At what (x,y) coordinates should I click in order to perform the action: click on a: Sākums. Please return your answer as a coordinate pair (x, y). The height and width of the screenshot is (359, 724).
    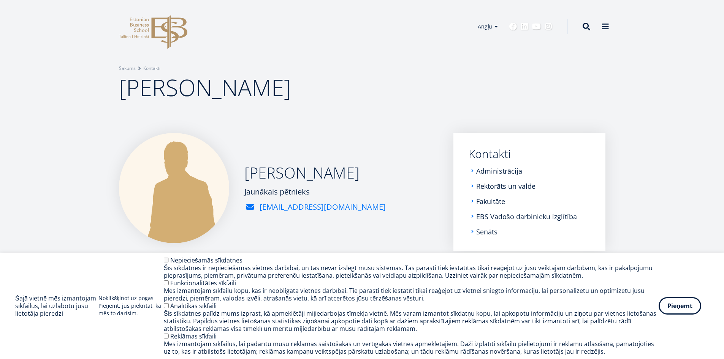
    Looking at the image, I should click on (127, 68).